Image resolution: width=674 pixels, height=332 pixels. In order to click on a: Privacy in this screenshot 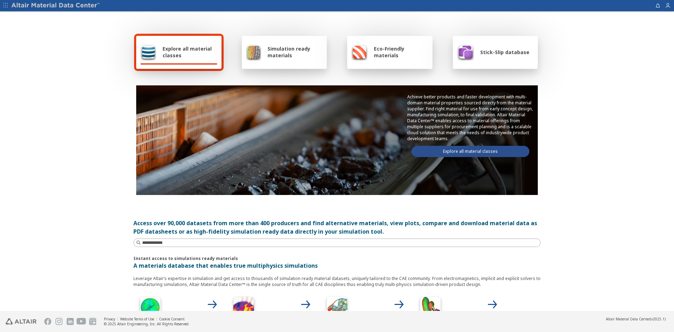, I will do `click(109, 319)`.